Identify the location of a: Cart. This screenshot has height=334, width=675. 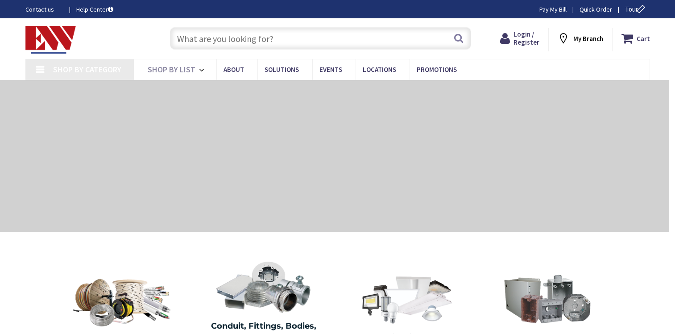
(636, 38).